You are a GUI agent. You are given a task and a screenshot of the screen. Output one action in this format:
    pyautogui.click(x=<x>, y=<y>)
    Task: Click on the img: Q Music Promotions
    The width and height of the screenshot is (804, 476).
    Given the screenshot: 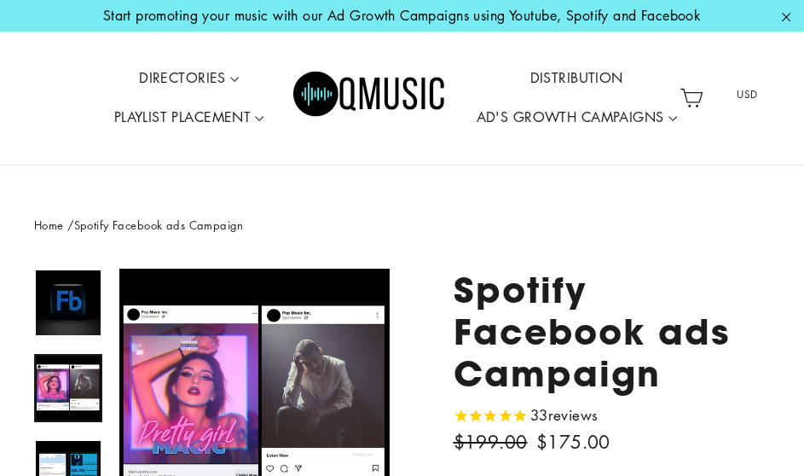 What is the action you would take?
    pyautogui.click(x=370, y=98)
    